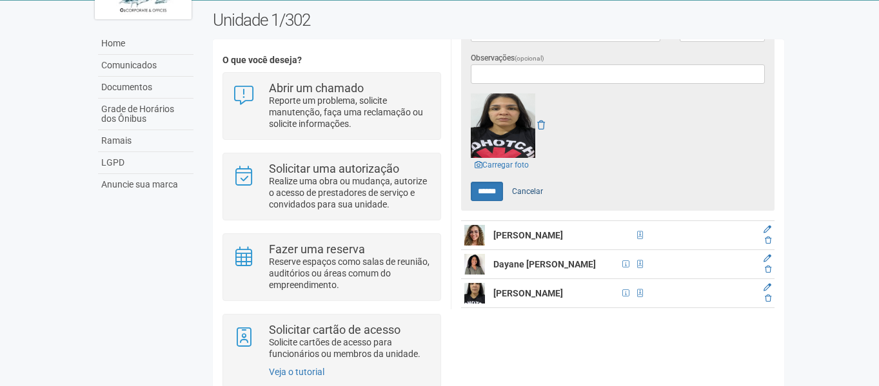 Image resolution: width=879 pixels, height=386 pixels. What do you see at coordinates (146, 163) in the screenshot?
I see `a: LGPD` at bounding box center [146, 163].